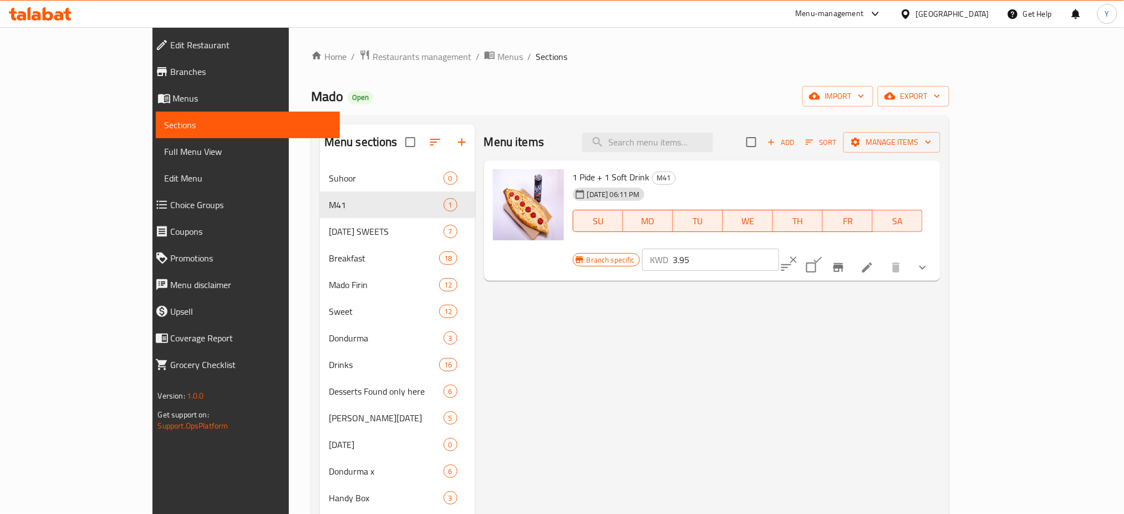 The height and width of the screenshot is (514, 1124). What do you see at coordinates (251, 258) in the screenshot?
I see `span: Promotions` at bounding box center [251, 258].